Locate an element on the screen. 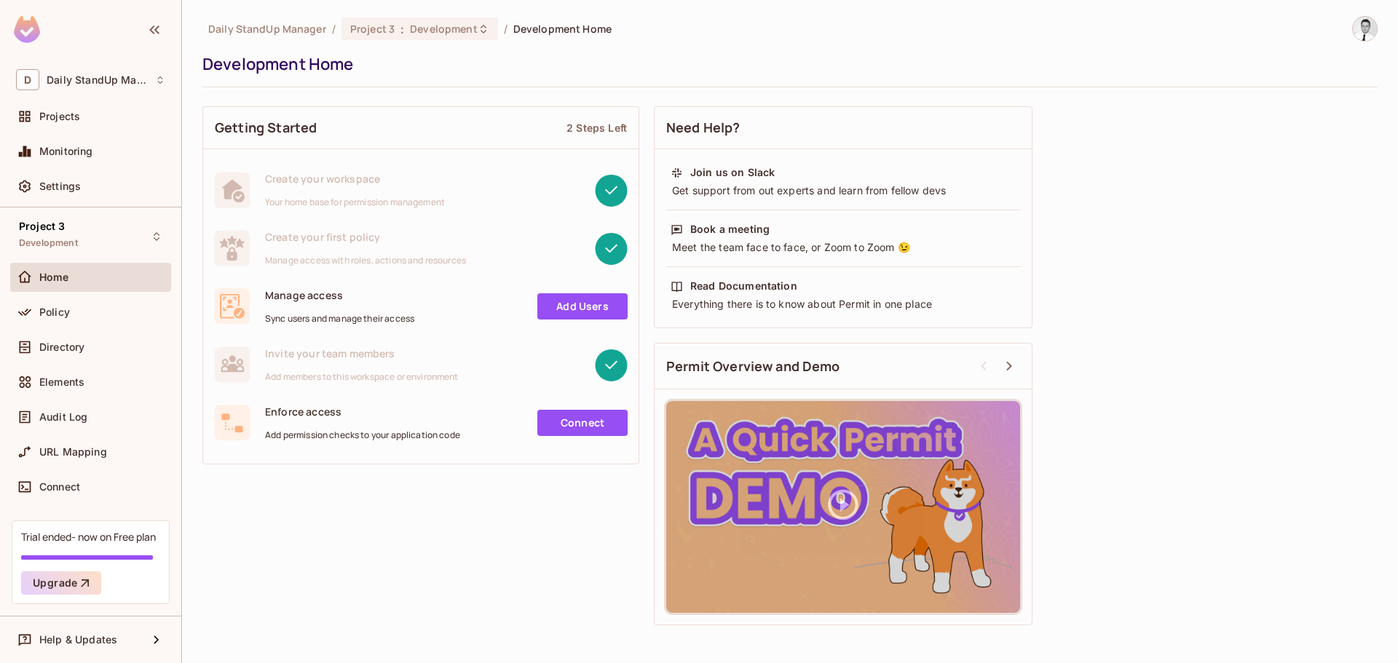 This screenshot has height=663, width=1398. span: Workspace: Daily StandUp Manager is located at coordinates (97, 80).